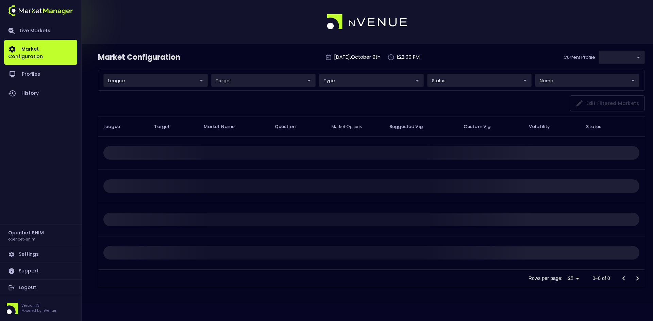 This screenshot has width=653, height=321. Describe the element at coordinates (26, 233) in the screenshot. I see `h2: Openbet SHIM` at that location.